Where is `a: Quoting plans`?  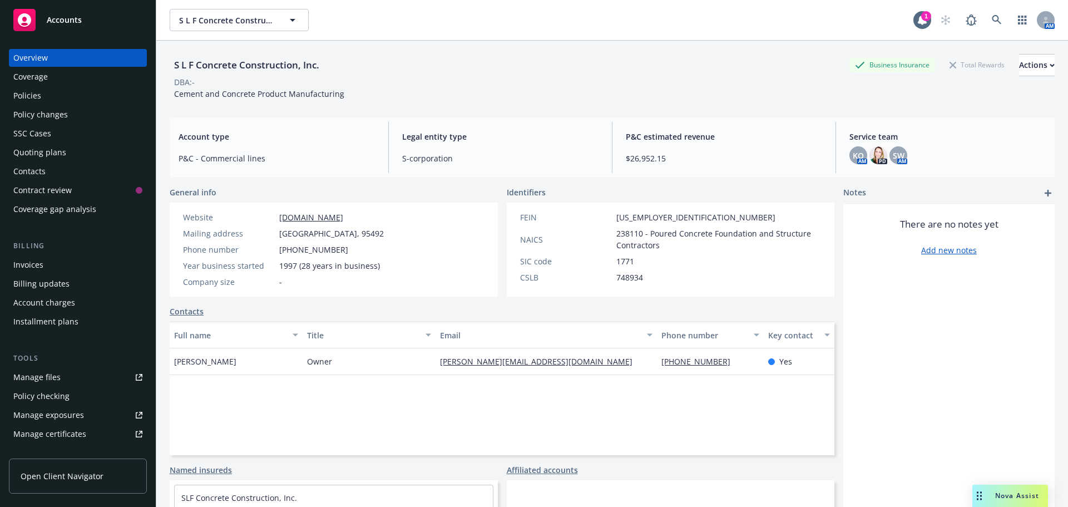 a: Quoting plans is located at coordinates (78, 152).